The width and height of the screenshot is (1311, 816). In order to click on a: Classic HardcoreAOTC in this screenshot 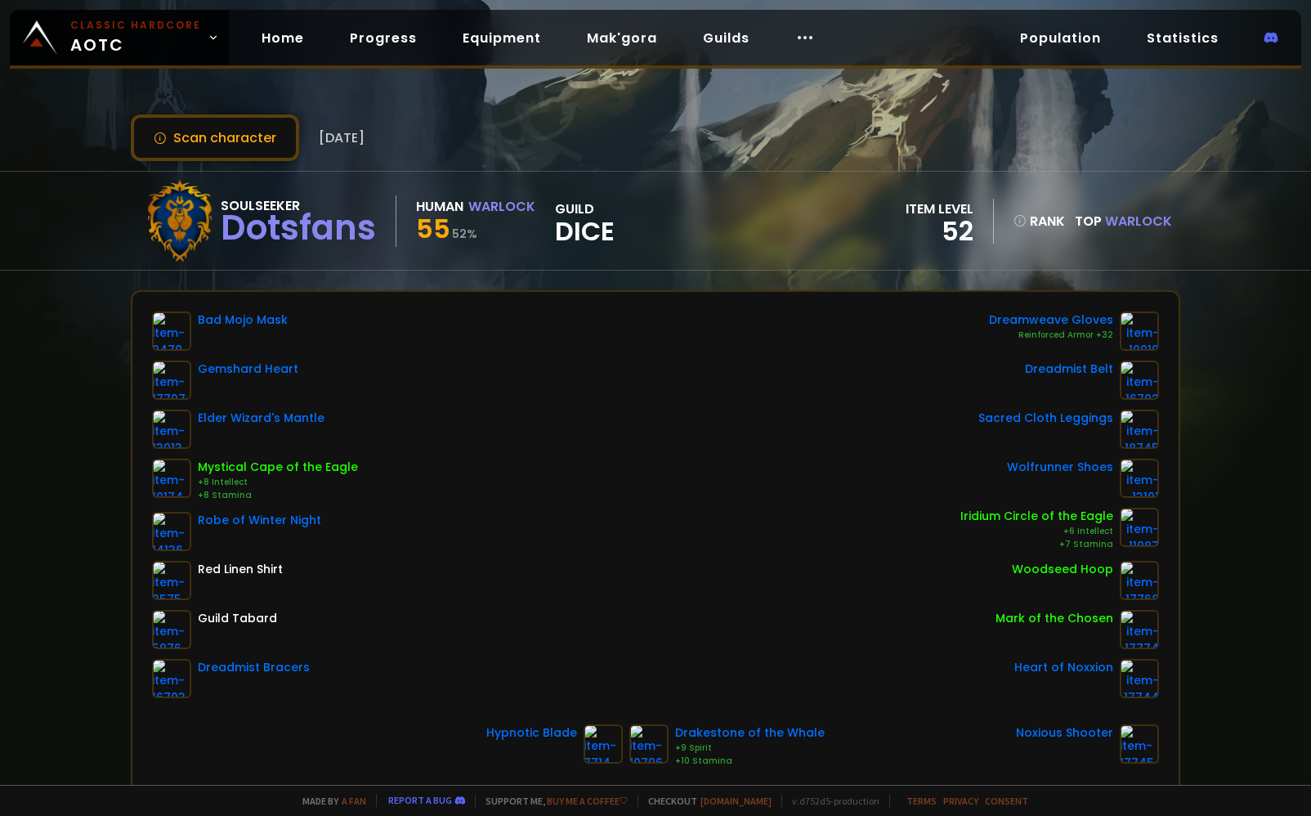, I will do `click(119, 38)`.